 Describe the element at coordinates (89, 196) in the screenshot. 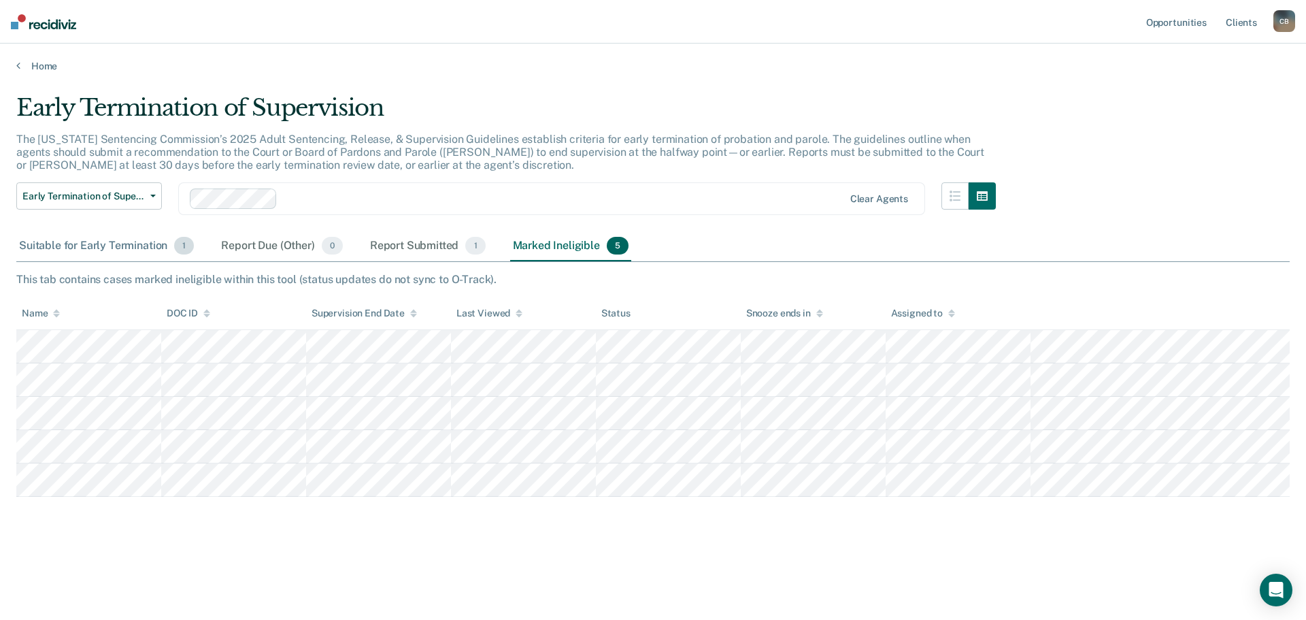

I see `button: Early Termination of Supervision` at that location.